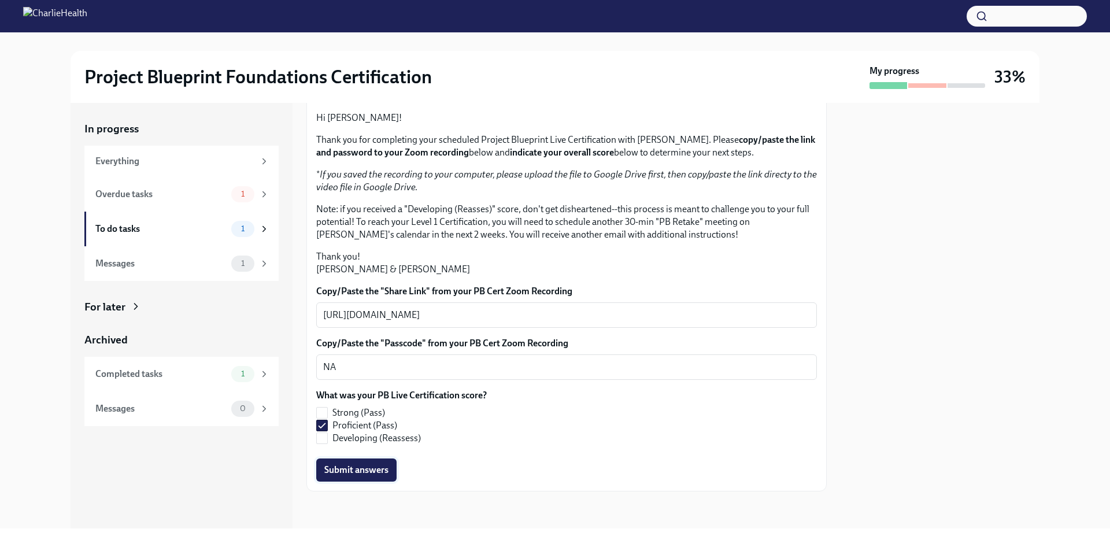 This screenshot has width=1110, height=540. Describe the element at coordinates (182, 340) in the screenshot. I see `div: Archived` at that location.